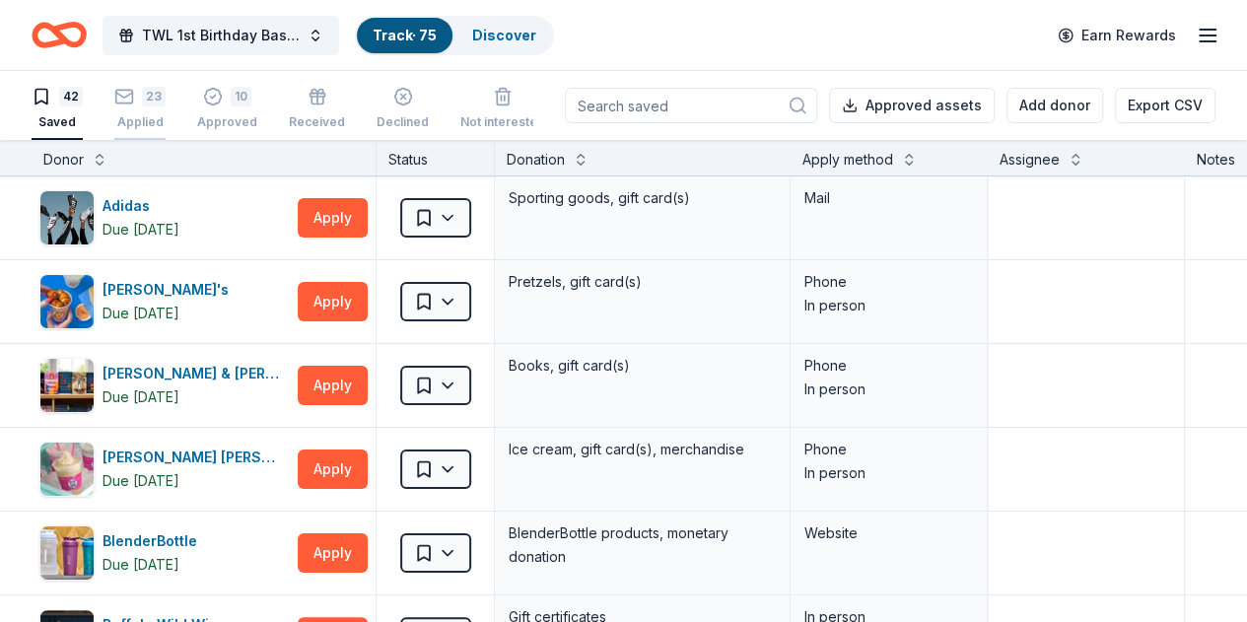  Describe the element at coordinates (221, 36) in the screenshot. I see `span: TWL 1st Birthday Bash Fundraiser` at that location.